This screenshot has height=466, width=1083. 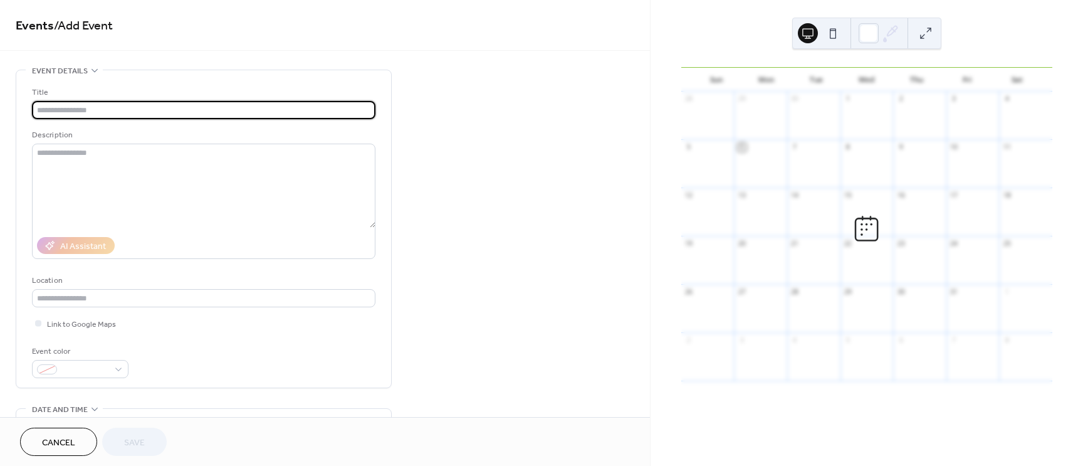 I want to click on a: Events, so click(x=34, y=26).